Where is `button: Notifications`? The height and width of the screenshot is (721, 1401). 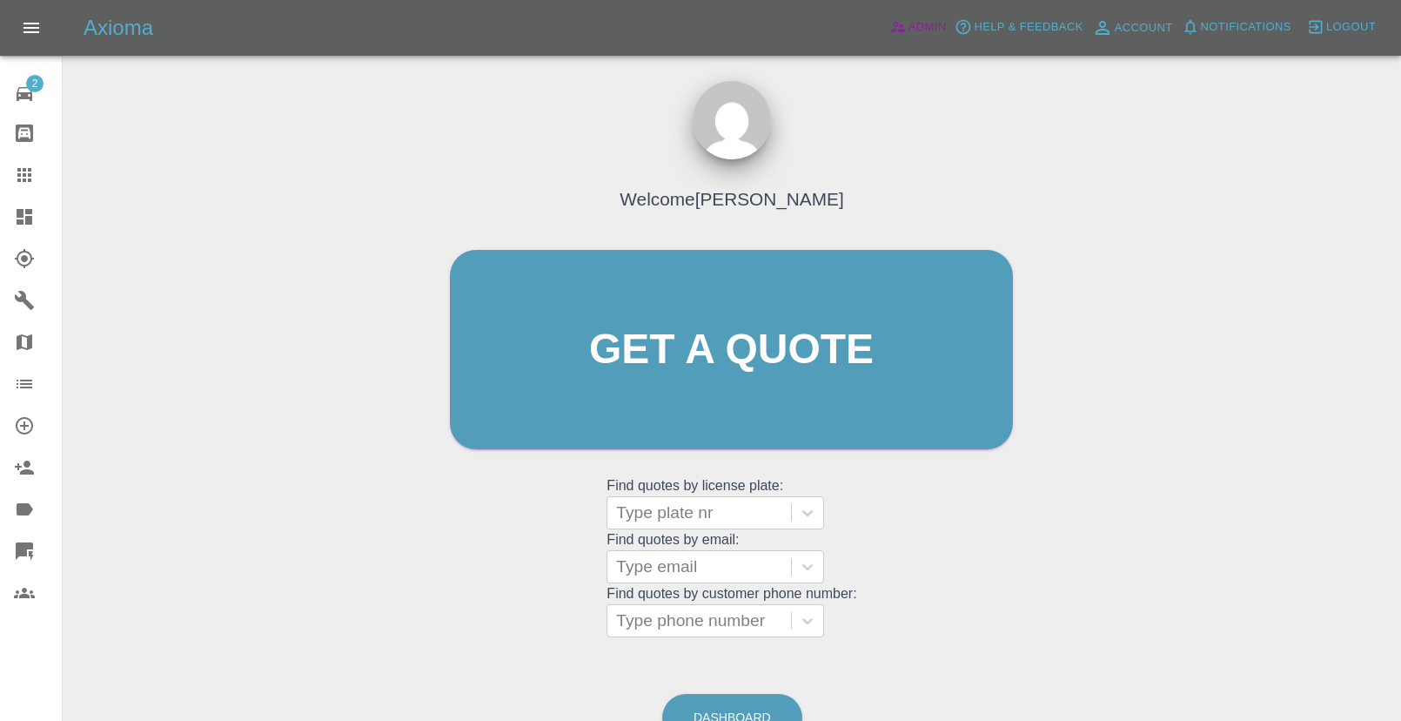 button: Notifications is located at coordinates (1237, 27).